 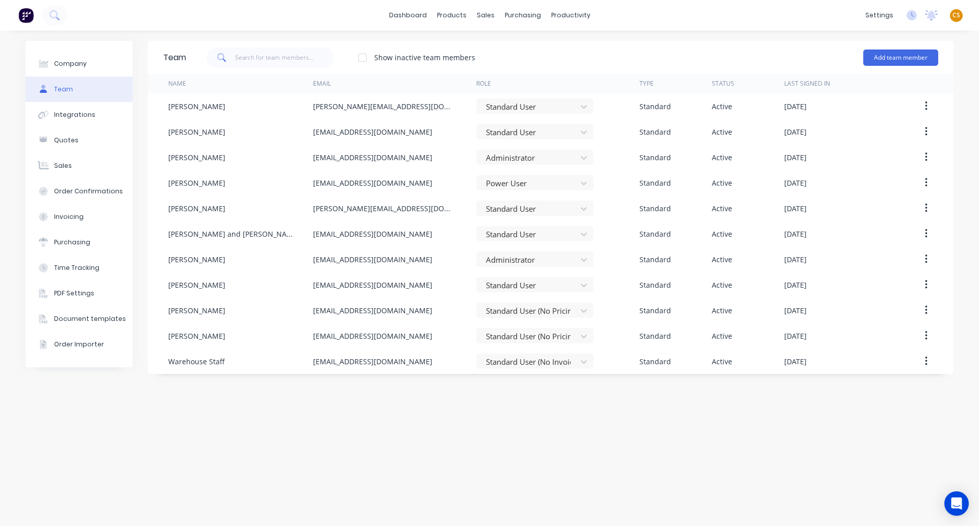 I want to click on button: Time Tracking, so click(x=79, y=268).